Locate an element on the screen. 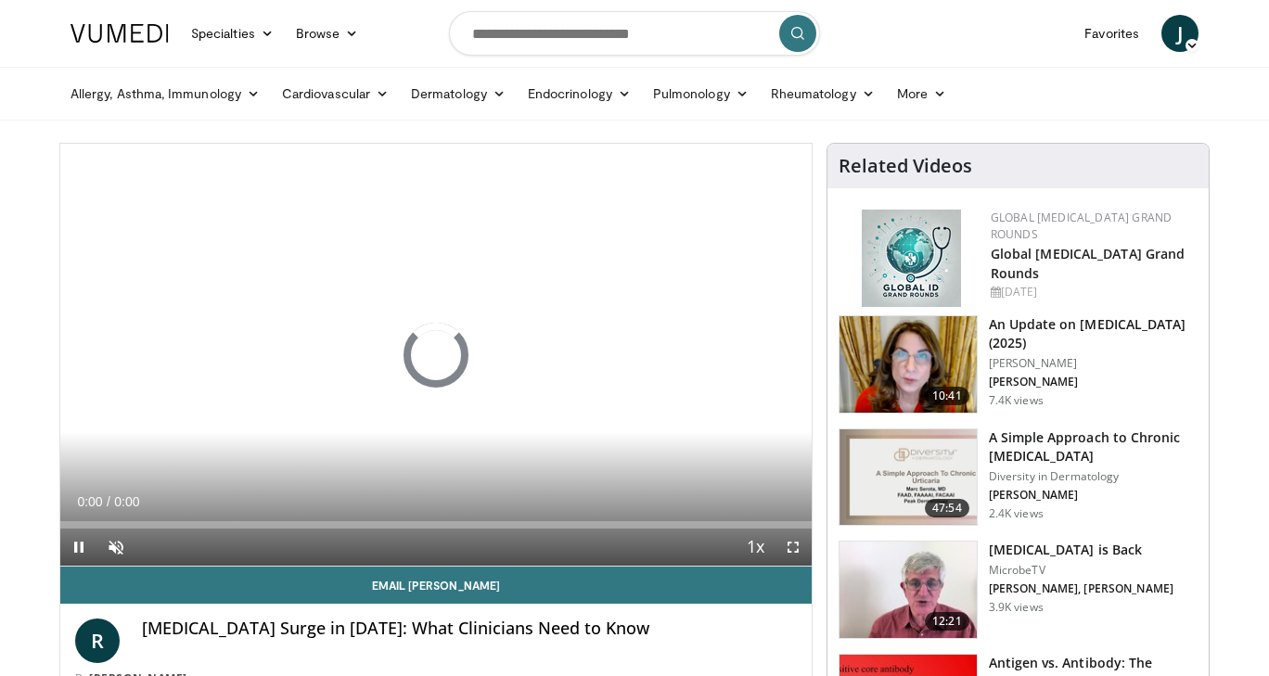  a: Allergy, Asthma, Immunology is located at coordinates (165, 94).